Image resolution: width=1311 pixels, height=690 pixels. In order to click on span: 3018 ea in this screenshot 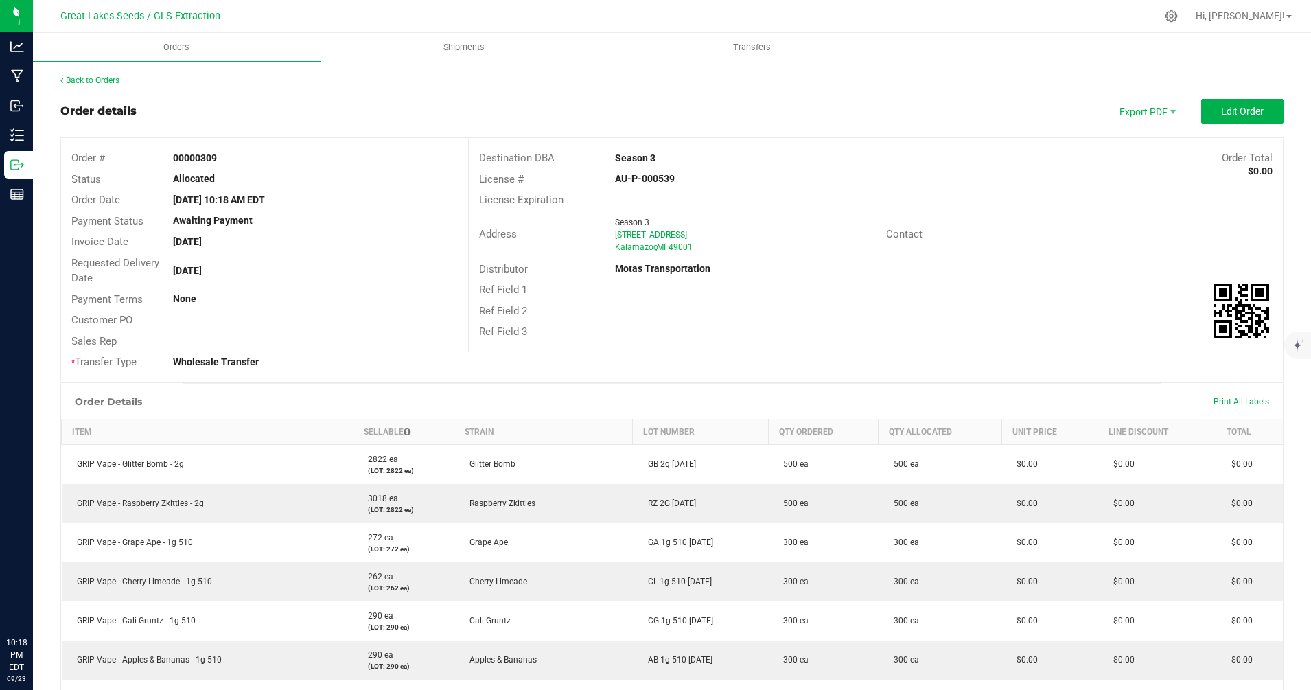, I will do `click(380, 498)`.